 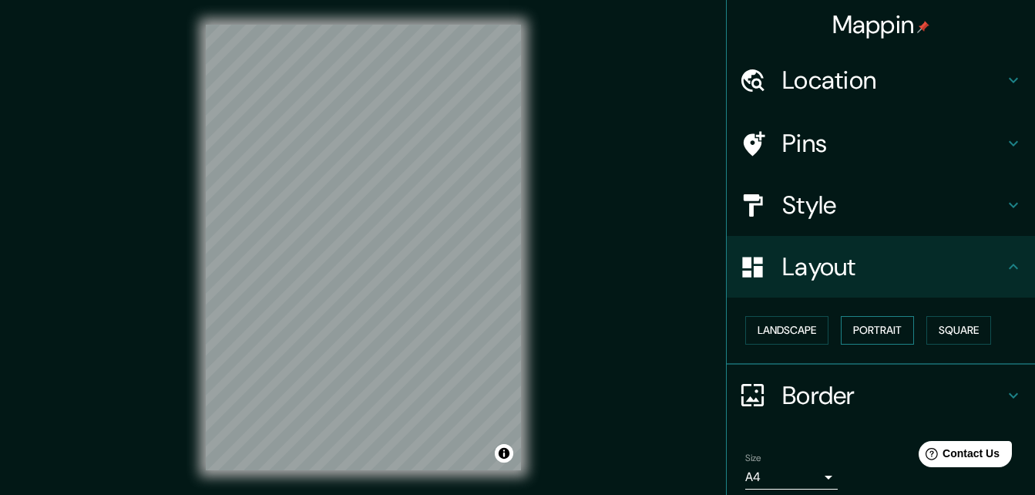 I want to click on div: A4, so click(x=792, y=477).